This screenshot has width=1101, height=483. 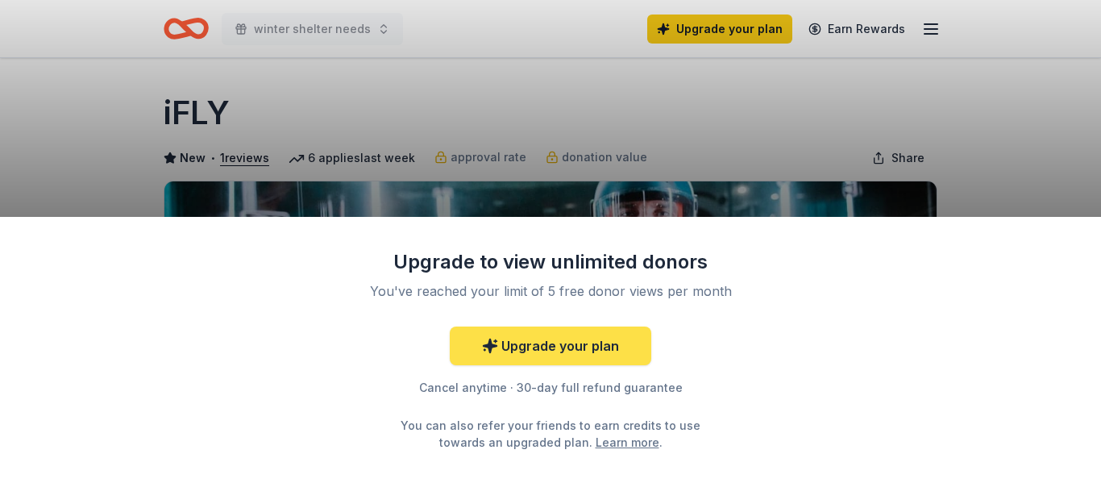 I want to click on div: Upgrade to view unlimited donors, so click(x=550, y=262).